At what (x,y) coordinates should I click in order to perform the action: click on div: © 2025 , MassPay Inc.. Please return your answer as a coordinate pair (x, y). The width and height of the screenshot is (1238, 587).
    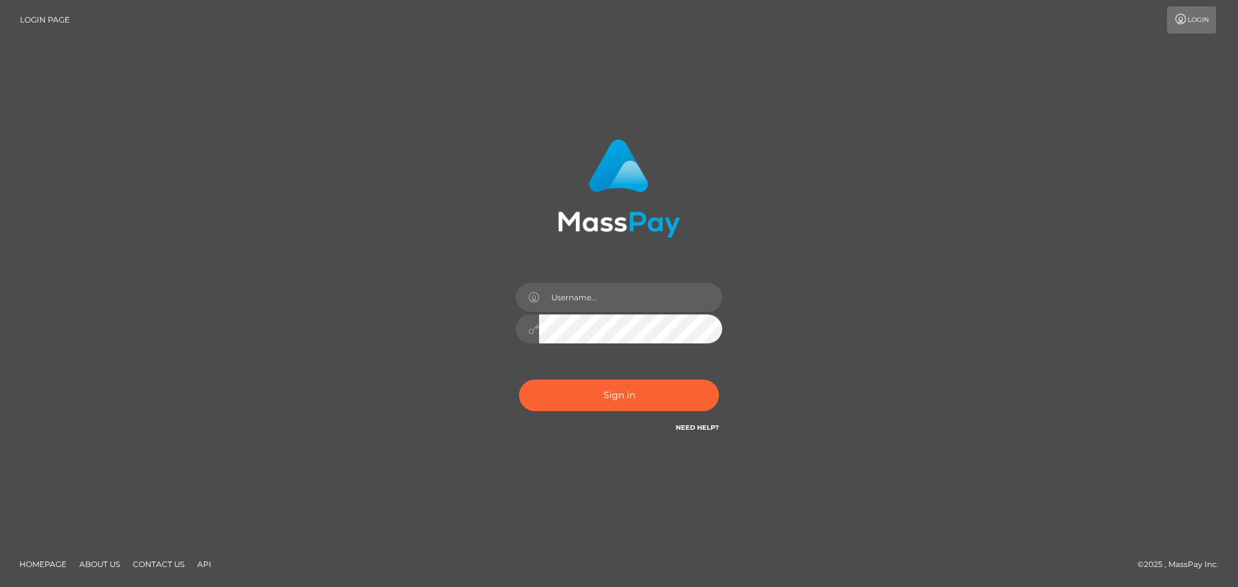
    Looking at the image, I should click on (1183, 565).